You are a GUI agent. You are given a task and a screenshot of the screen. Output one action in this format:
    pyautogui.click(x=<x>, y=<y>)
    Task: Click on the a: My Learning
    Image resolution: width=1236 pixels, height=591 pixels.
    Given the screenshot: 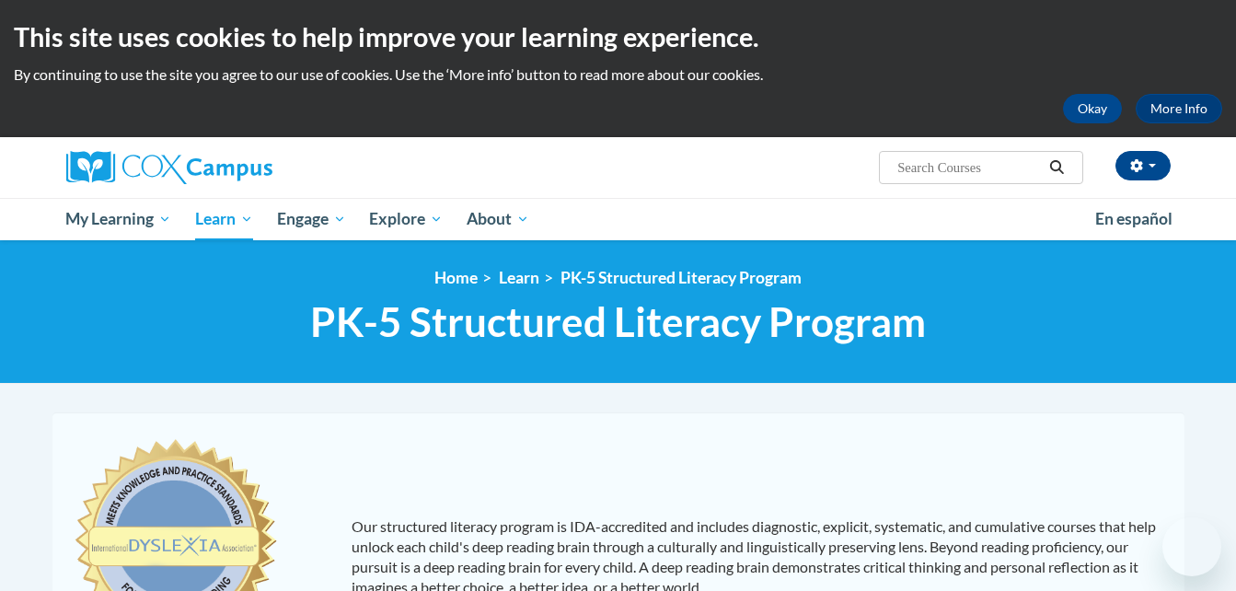 What is the action you would take?
    pyautogui.click(x=119, y=219)
    